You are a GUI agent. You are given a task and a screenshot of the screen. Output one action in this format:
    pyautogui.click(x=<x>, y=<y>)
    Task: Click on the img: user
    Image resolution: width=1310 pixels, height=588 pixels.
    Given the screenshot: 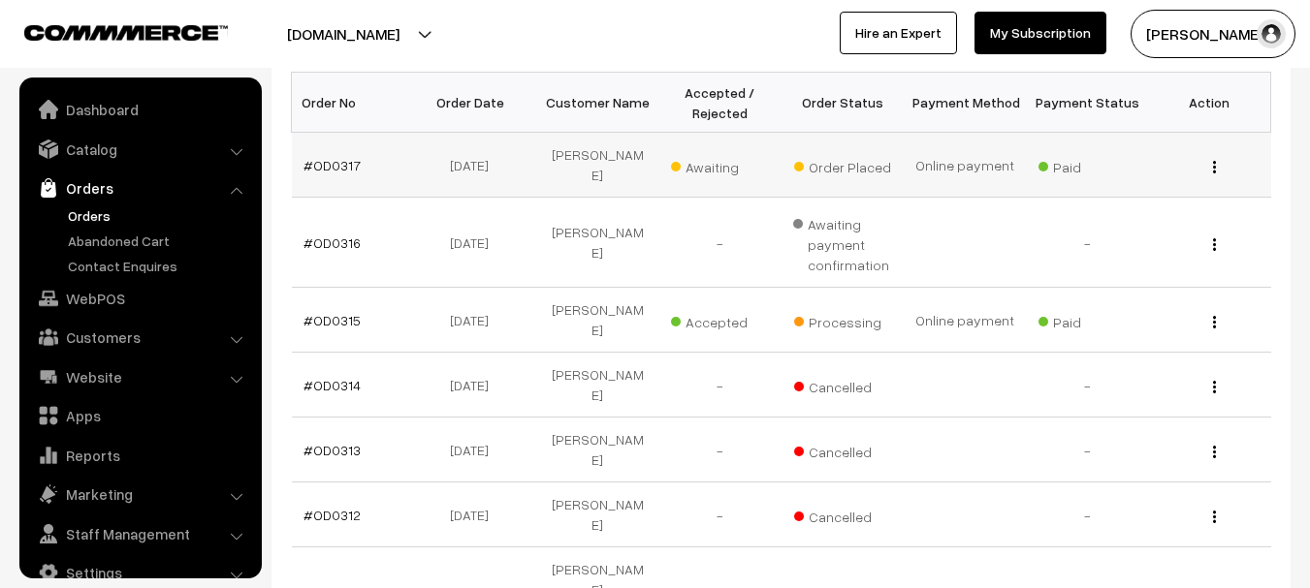 What is the action you would take?
    pyautogui.click(x=1271, y=34)
    